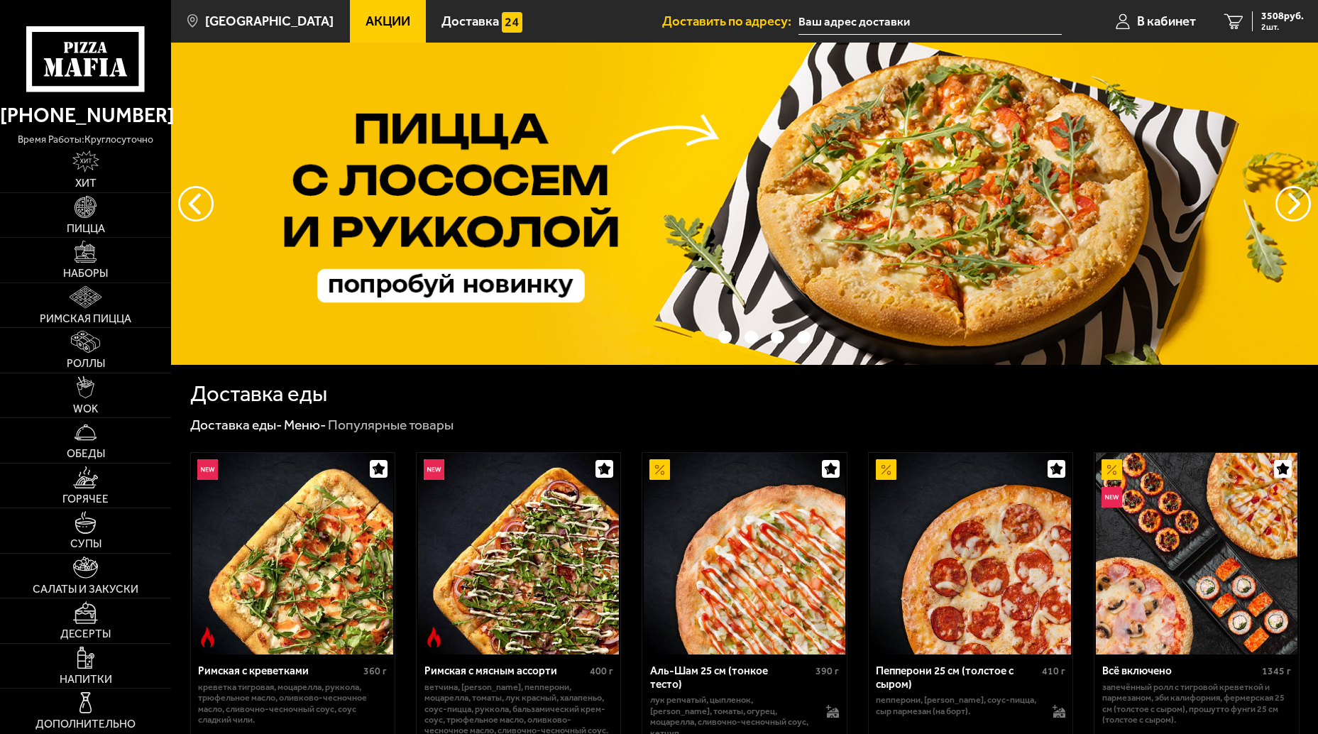 Image resolution: width=1318 pixels, height=734 pixels. Describe the element at coordinates (470, 21) in the screenshot. I see `span: Доставка` at that location.